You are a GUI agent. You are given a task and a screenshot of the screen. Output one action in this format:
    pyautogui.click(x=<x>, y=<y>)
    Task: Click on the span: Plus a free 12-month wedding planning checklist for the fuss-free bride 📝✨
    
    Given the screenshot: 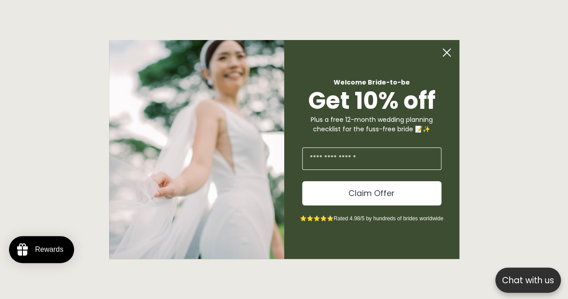 What is the action you would take?
    pyautogui.click(x=372, y=124)
    